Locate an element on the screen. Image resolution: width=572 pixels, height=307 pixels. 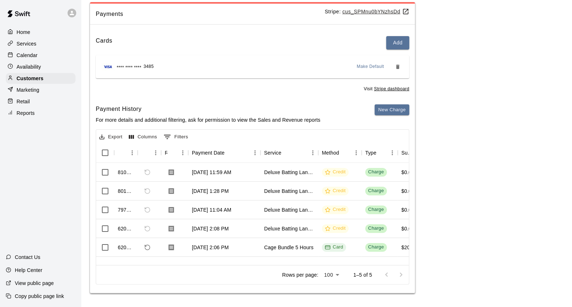
p: View public page is located at coordinates (34, 283).